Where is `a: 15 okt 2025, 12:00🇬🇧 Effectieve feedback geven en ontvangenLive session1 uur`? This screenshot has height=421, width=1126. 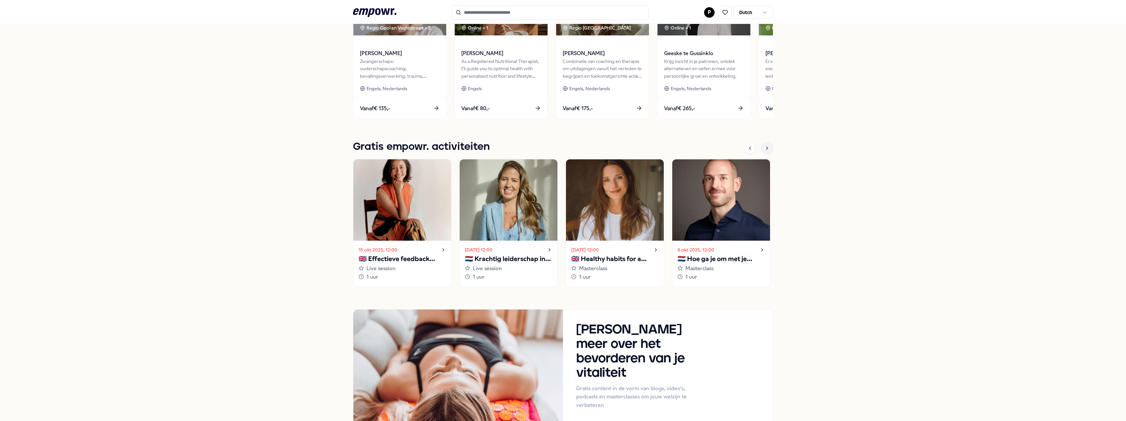
a: 15 okt 2025, 12:00🇬🇧 Effectieve feedback geven en ontvangenLive session1 uur is located at coordinates (402, 223).